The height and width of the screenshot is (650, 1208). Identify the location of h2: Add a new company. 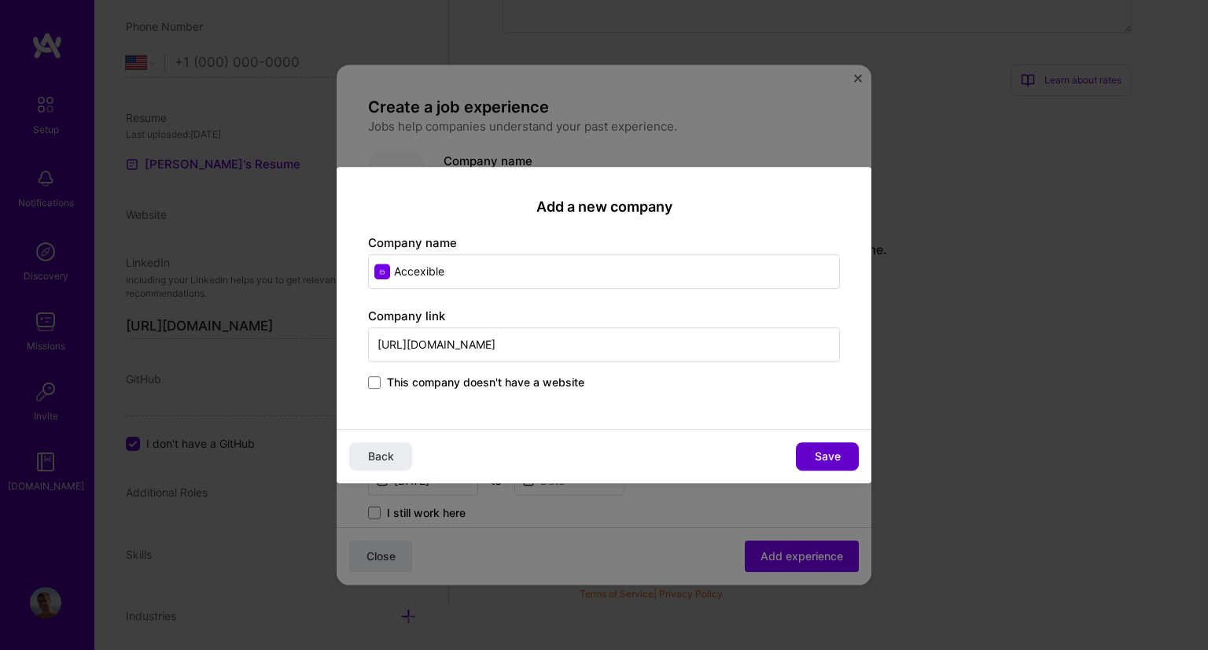
(604, 207).